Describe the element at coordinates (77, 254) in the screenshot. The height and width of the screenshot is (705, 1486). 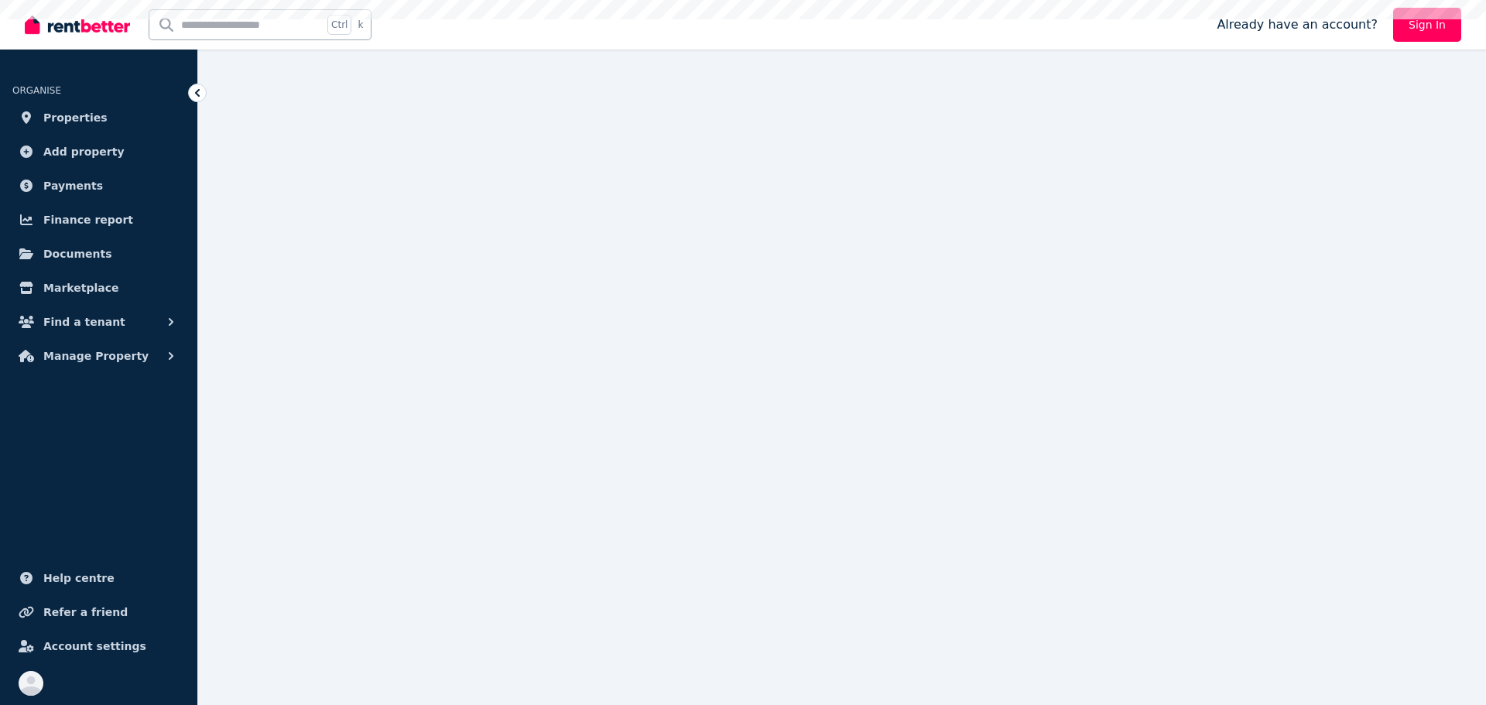
I see `span: Documents` at that location.